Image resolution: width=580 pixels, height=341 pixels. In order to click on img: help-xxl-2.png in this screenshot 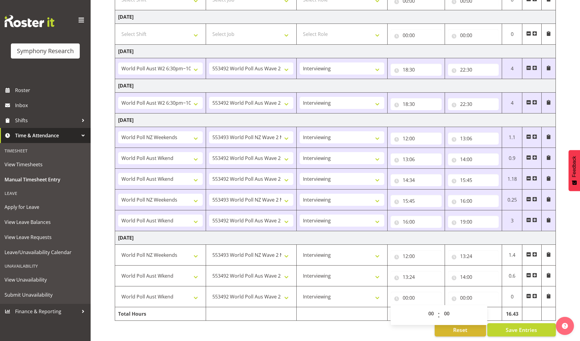, I will do `click(565, 326)`.